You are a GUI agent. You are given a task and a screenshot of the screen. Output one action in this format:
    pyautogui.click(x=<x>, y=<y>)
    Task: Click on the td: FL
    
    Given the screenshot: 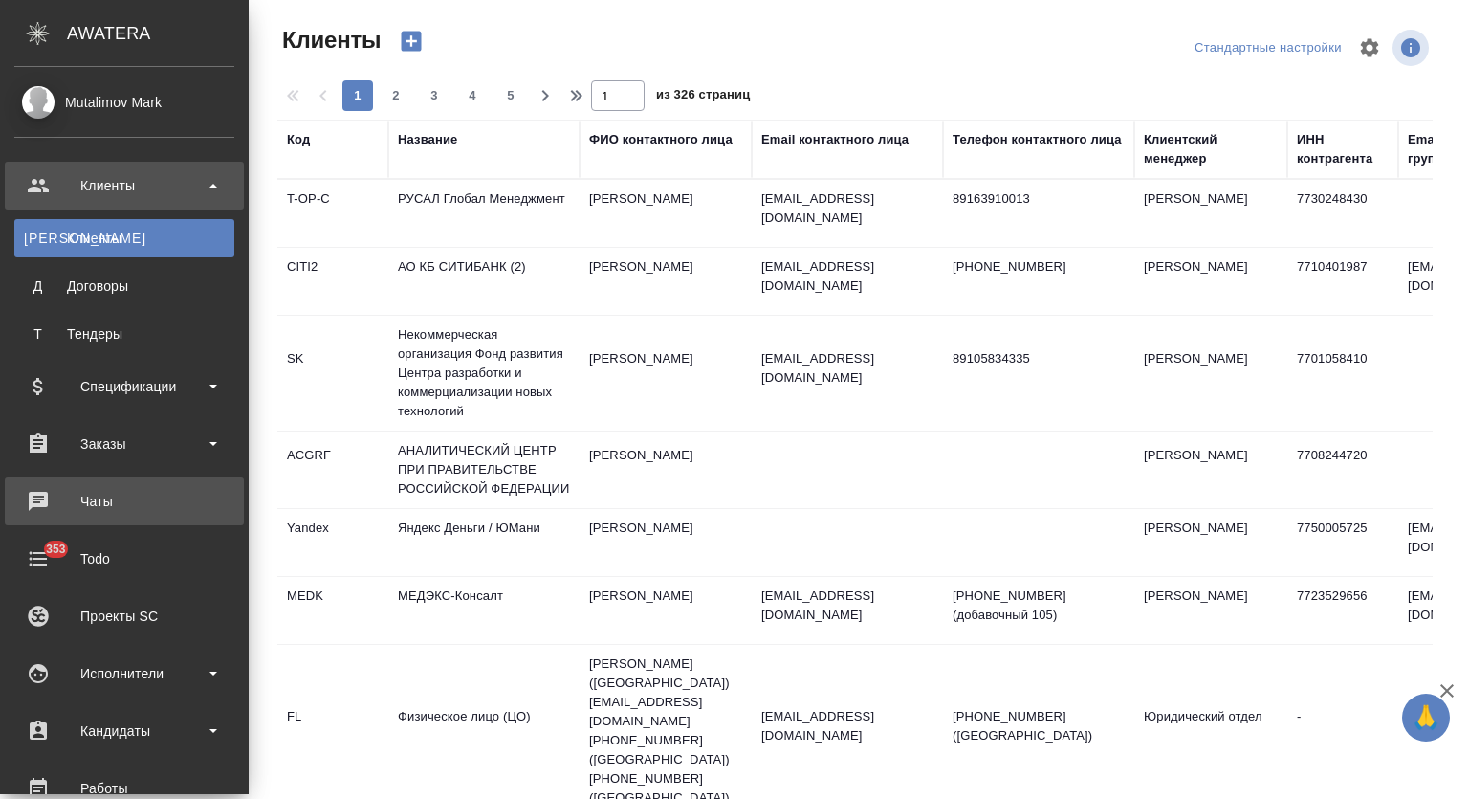 What is the action you would take?
    pyautogui.click(x=333, y=731)
    